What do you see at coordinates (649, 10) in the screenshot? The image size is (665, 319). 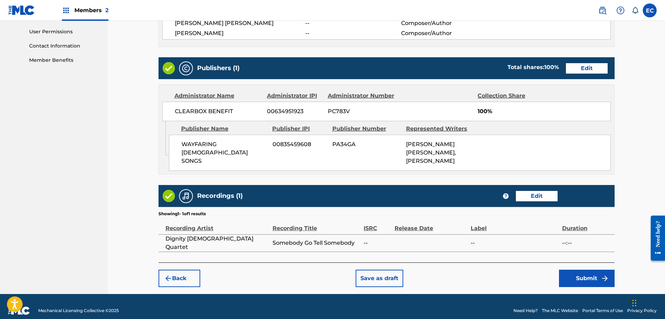 I see `div: User Menu` at bounding box center [649, 10].